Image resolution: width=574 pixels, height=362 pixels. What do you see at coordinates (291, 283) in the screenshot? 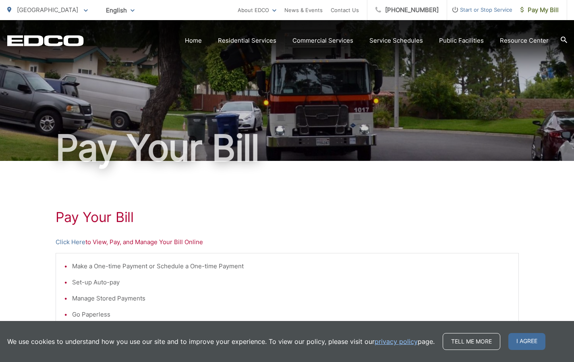
I see `li: Set-up Auto-pay` at bounding box center [291, 283].